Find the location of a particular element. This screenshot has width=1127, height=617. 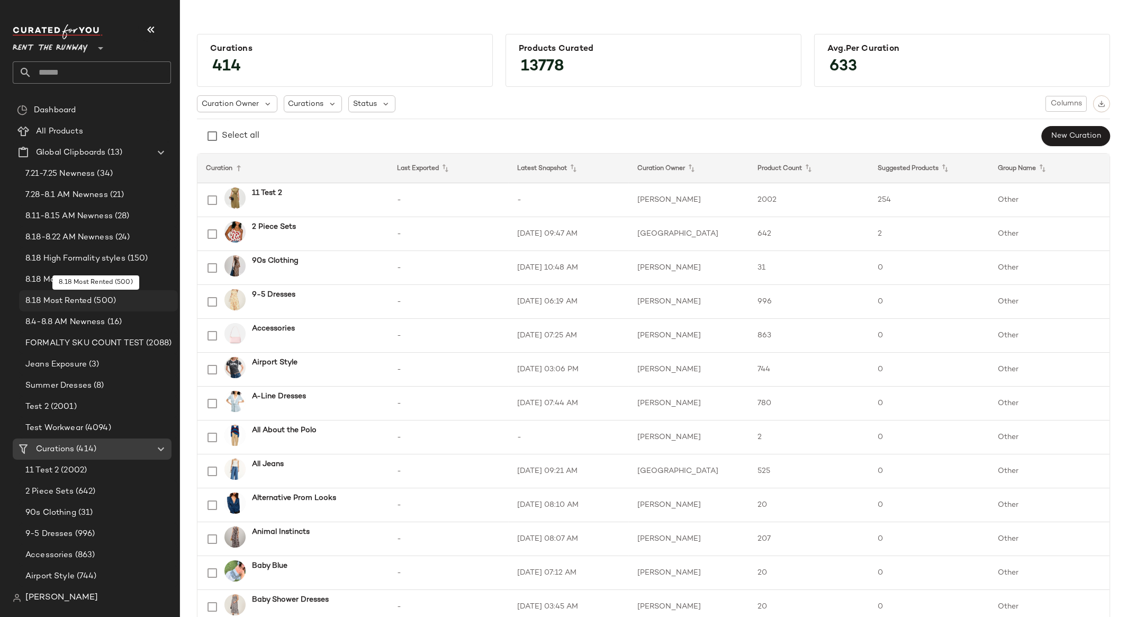

td: 31 is located at coordinates (809, 268).